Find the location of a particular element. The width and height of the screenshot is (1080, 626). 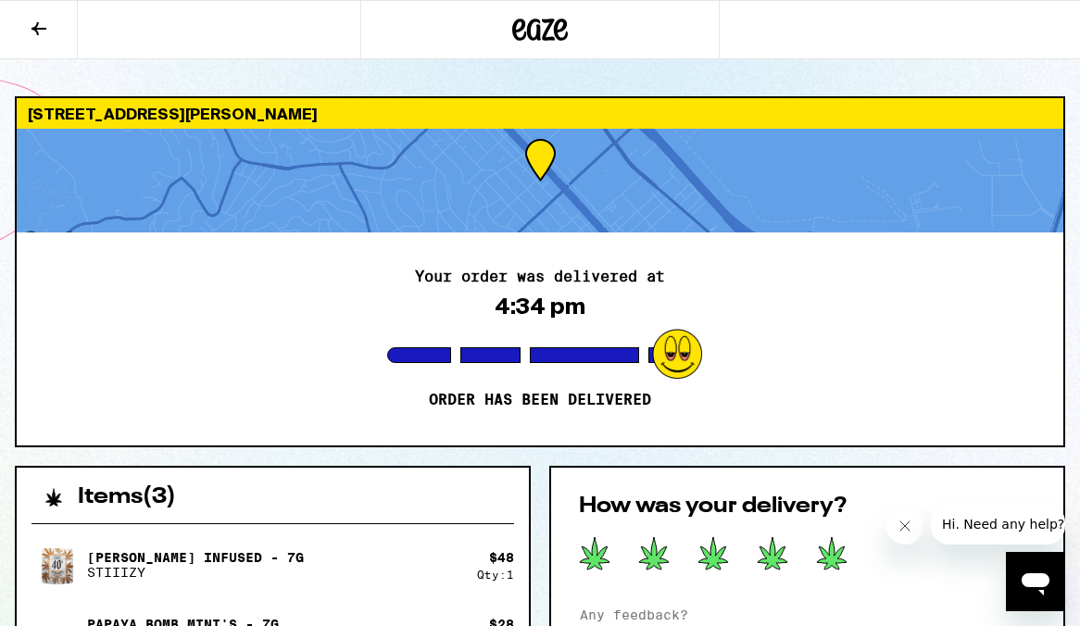

div: $ 48 is located at coordinates (501, 558).